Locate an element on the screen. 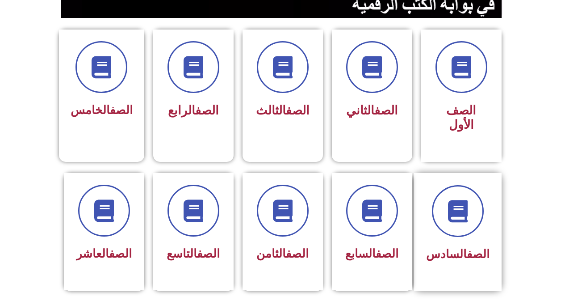 This screenshot has width=565, height=301. span: الثالث is located at coordinates (283, 110).